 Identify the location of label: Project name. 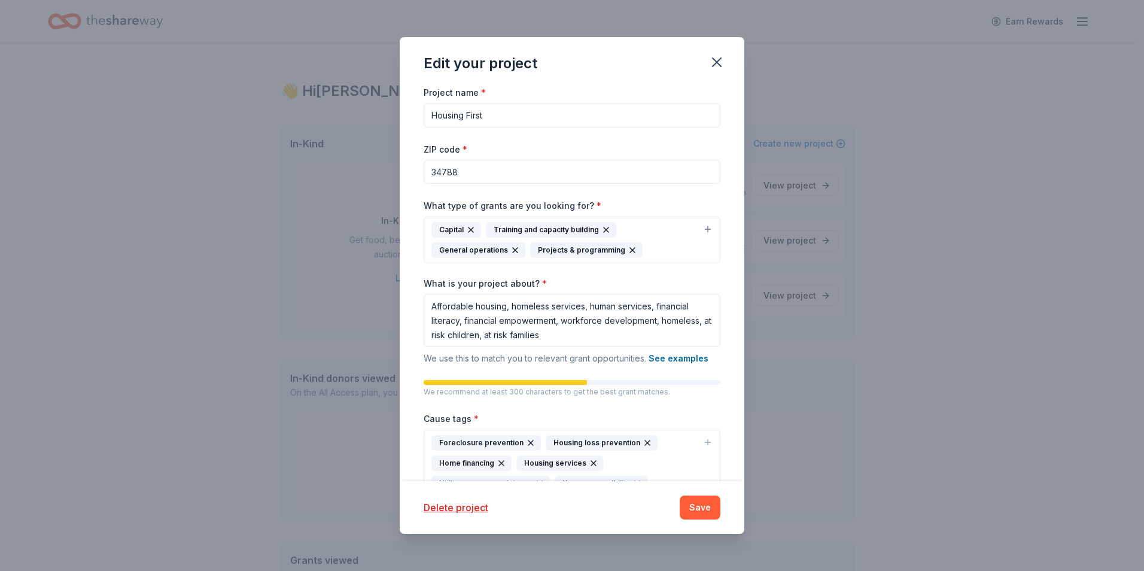
(455, 93).